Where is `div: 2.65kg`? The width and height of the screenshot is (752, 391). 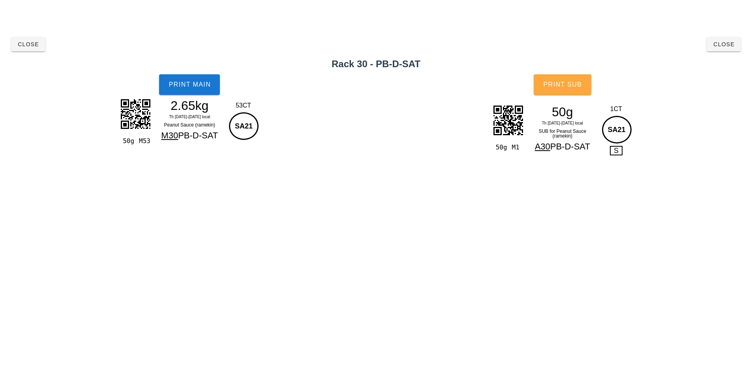
div: 2.65kg is located at coordinates (190, 105).